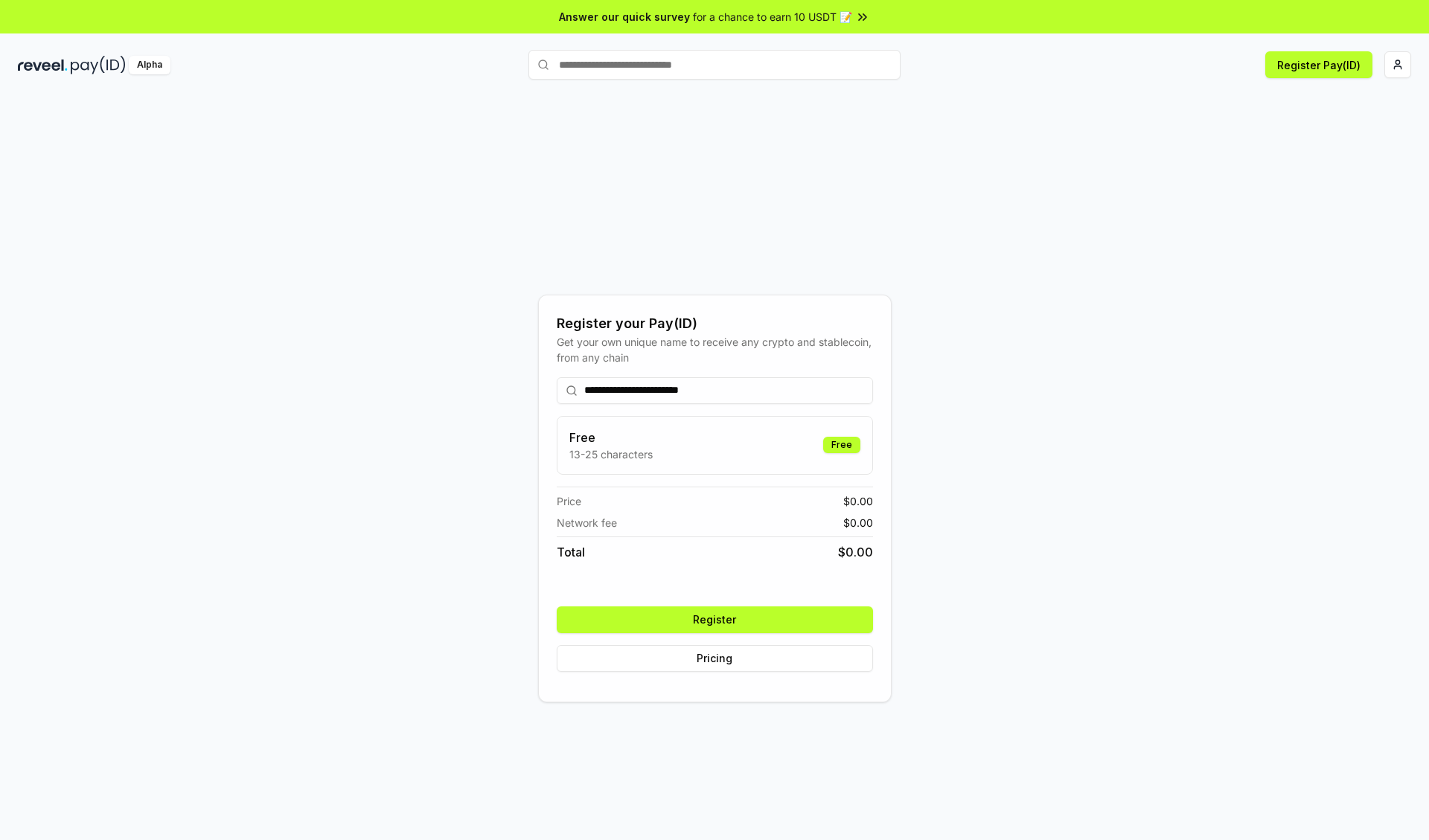 This screenshot has height=840, width=1429. Describe the element at coordinates (1319, 65) in the screenshot. I see `button: Register Pay(ID)` at that location.